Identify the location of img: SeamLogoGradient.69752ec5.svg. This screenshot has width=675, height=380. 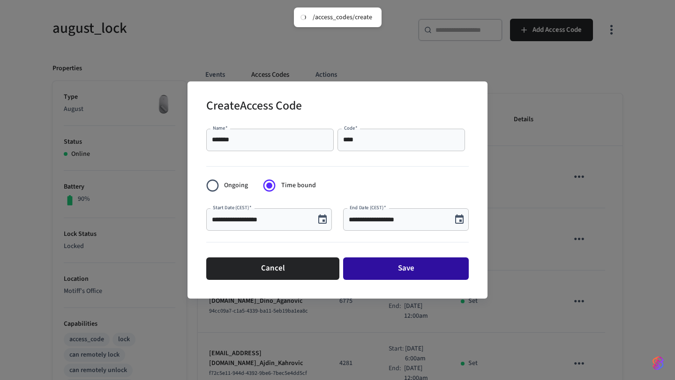
(658, 363).